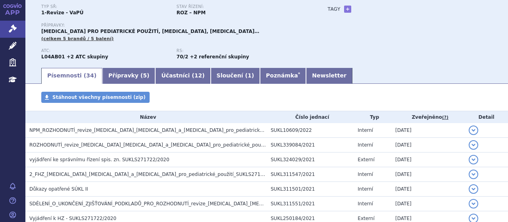 The image size is (508, 222). Describe the element at coordinates (53, 57) in the screenshot. I see `strong: ETANERCEPT` at that location.